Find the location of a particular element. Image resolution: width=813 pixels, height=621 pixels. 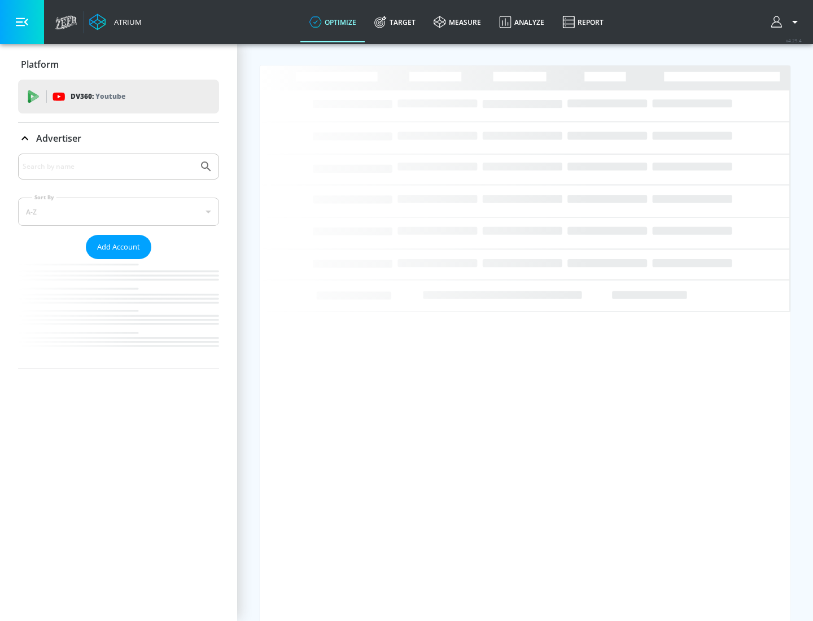

a: Analyze is located at coordinates (522, 22).